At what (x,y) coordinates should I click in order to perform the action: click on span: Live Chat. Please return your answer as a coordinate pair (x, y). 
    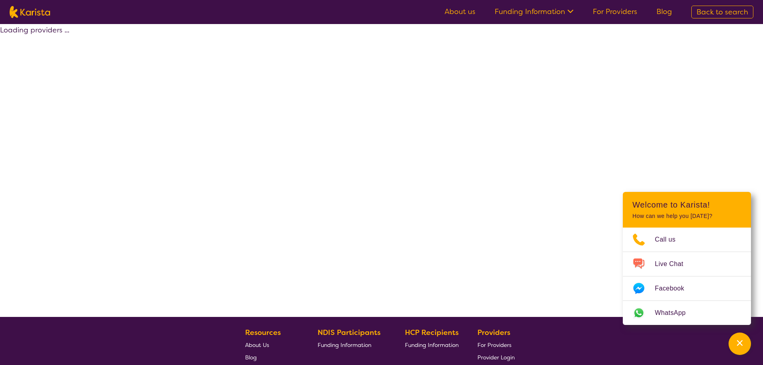
    Looking at the image, I should click on (674, 264).